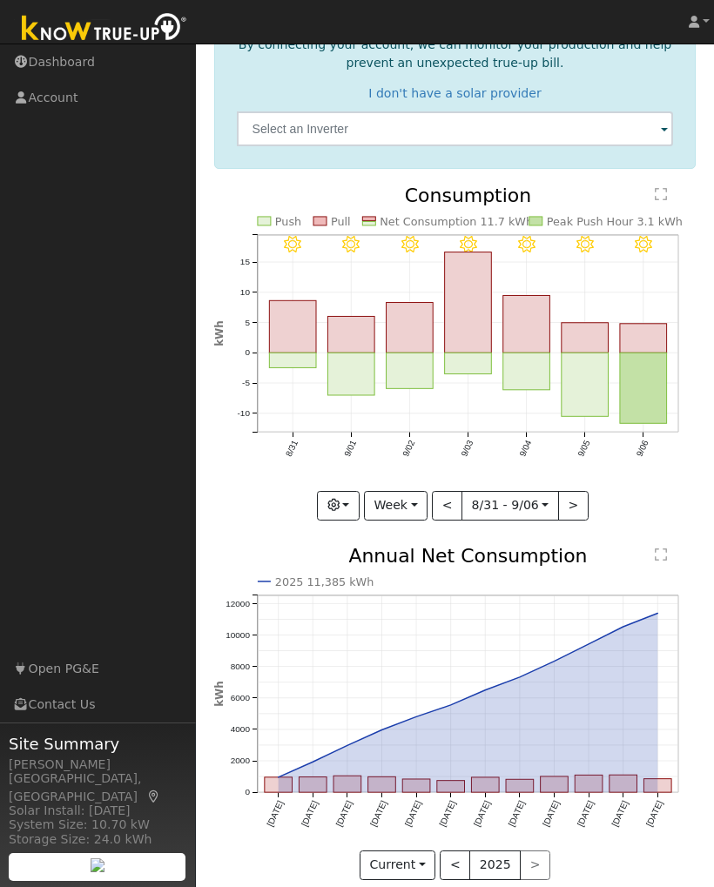 The width and height of the screenshot is (714, 887). What do you see at coordinates (292, 245) in the screenshot?
I see `i: 8/31 - Clear` at bounding box center [292, 245].